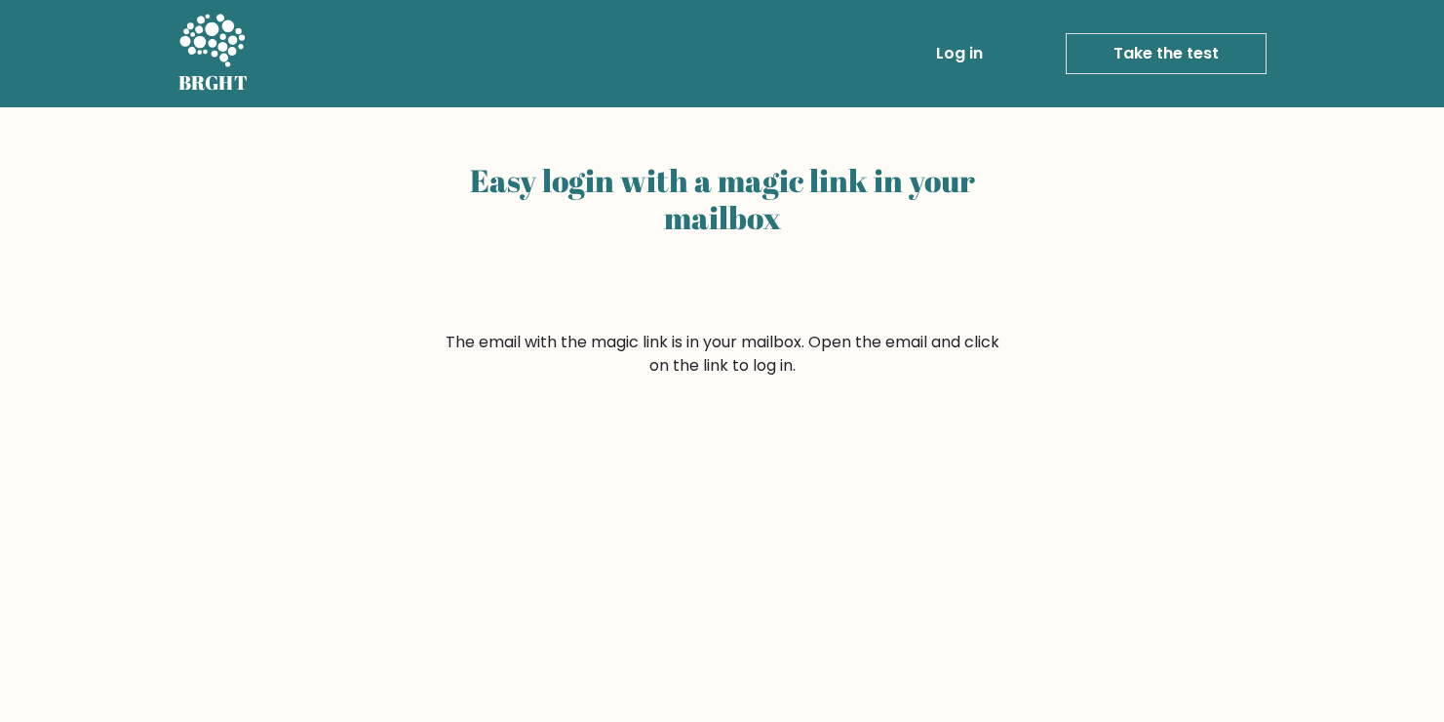  Describe the element at coordinates (1166, 54) in the screenshot. I see `a: Take the test` at that location.